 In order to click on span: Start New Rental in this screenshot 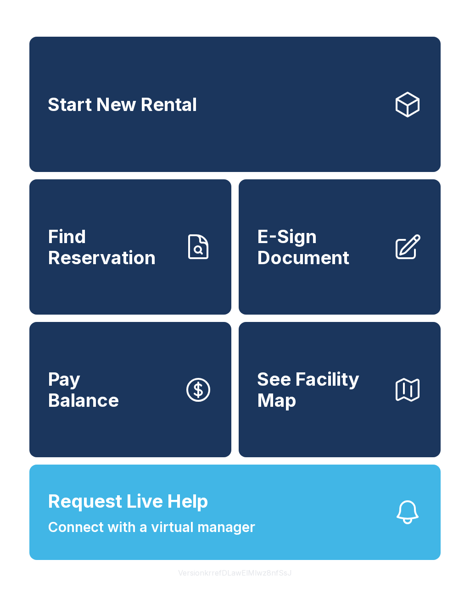, I will do `click(122, 105)`.